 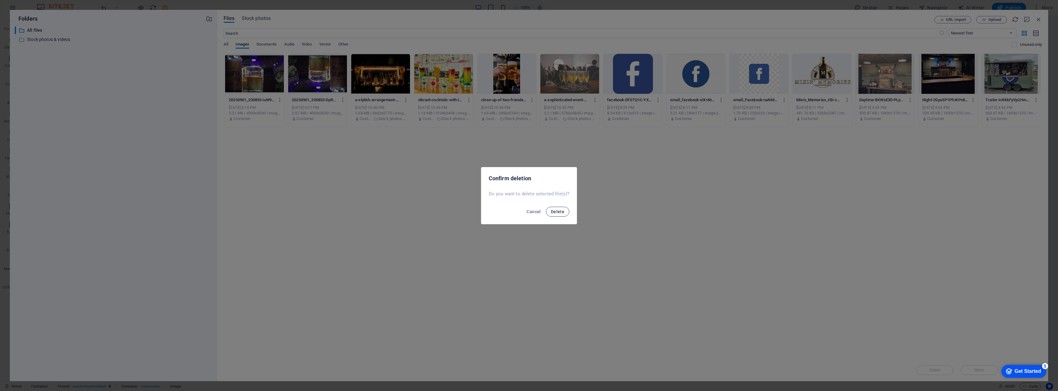 I want to click on div: Get Started 5 items remaining, 0% complete, so click(x=27, y=10).